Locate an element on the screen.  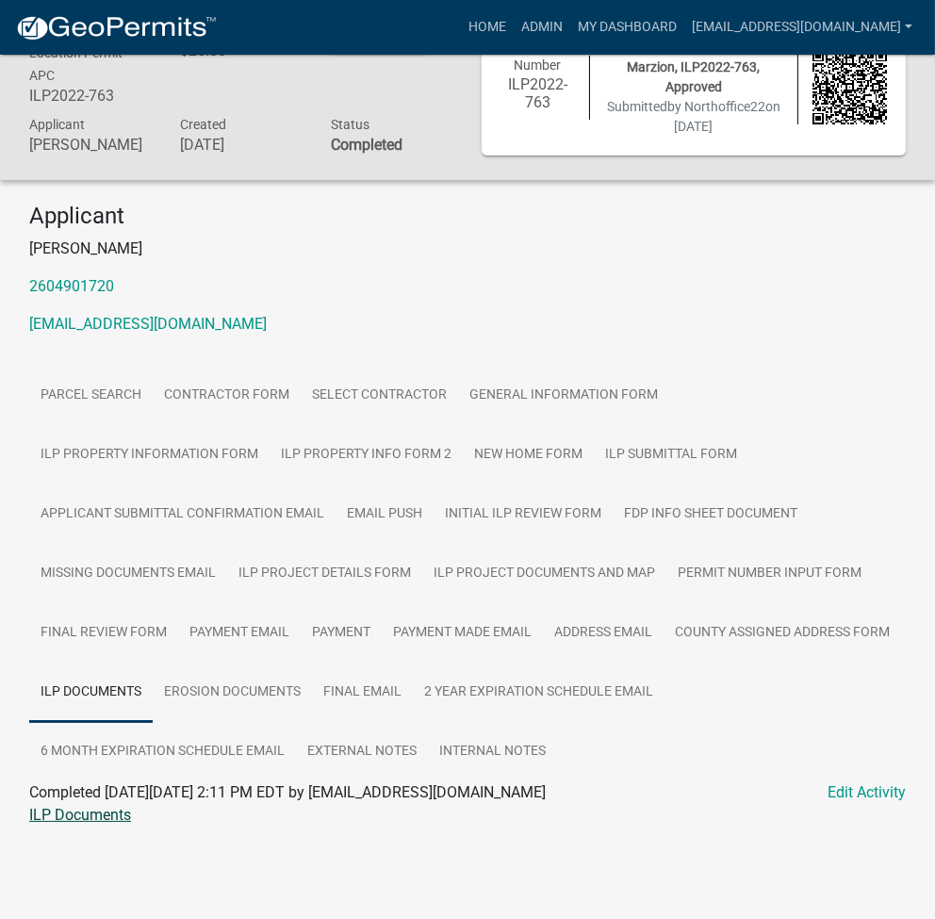
a: Payment is located at coordinates (341, 633).